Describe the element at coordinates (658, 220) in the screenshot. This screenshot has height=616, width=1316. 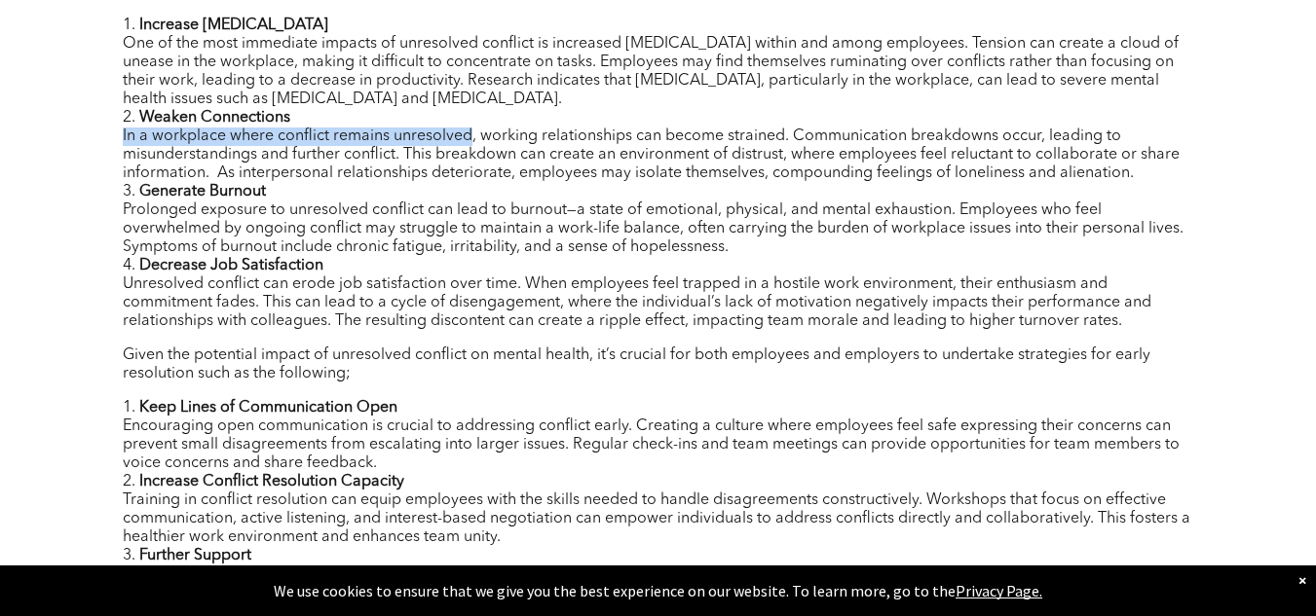
I see `li: Prolonged exposure to unresolved conflict can lead to burnout—a state of emotional, physical, and...` at that location.